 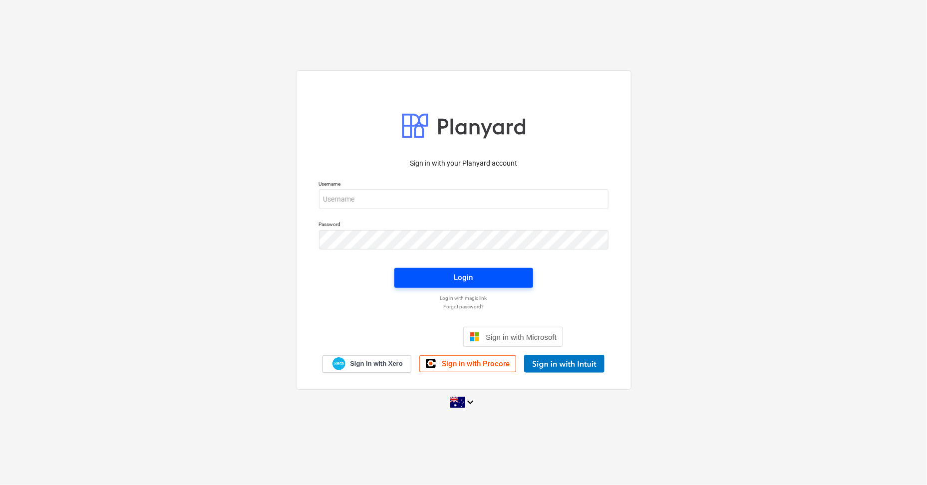 I want to click on a: Forgot password?, so click(x=464, y=307).